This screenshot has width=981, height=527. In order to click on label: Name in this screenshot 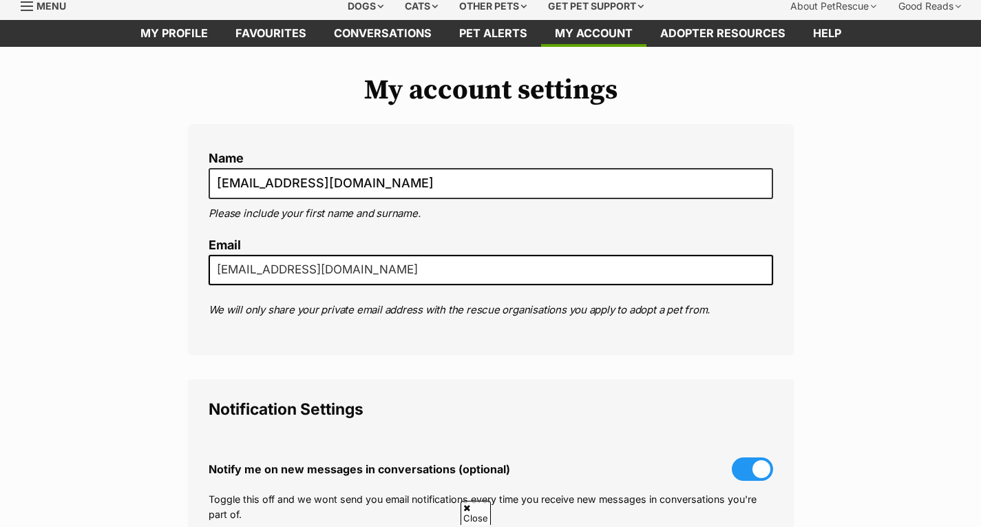, I will do `click(491, 158)`.